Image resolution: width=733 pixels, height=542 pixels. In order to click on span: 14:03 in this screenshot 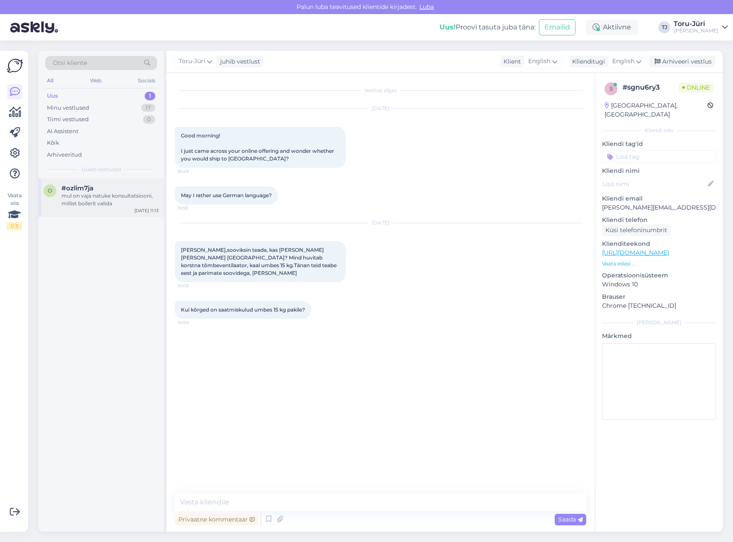, I will do `click(193, 285)`.